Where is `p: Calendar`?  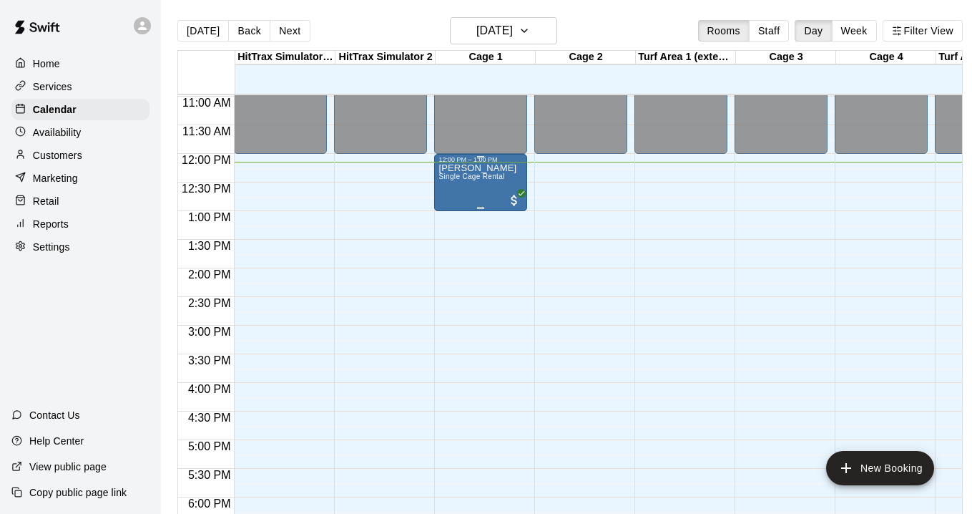
p: Calendar is located at coordinates (54, 109).